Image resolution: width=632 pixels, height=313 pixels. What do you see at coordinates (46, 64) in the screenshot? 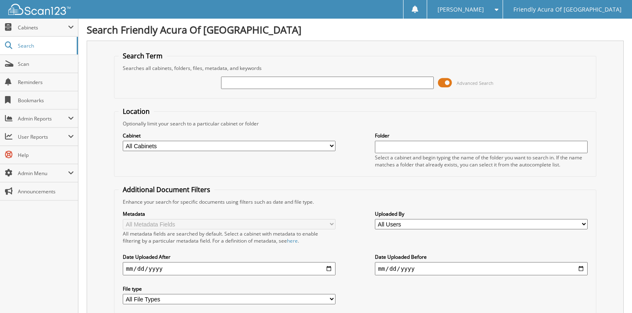
I see `span: Scan` at bounding box center [46, 64].